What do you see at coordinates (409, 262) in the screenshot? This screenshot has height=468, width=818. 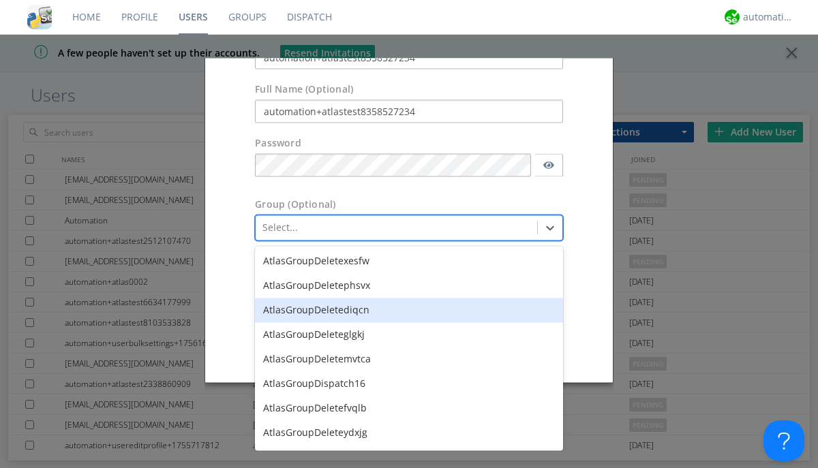 I see `div: AtlasGroupDeletexesfw` at bounding box center [409, 262].